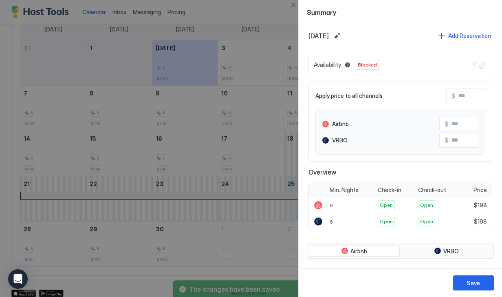 This screenshot has height=297, width=502. What do you see at coordinates (474, 282) in the screenshot?
I see `div: Save` at bounding box center [474, 282].